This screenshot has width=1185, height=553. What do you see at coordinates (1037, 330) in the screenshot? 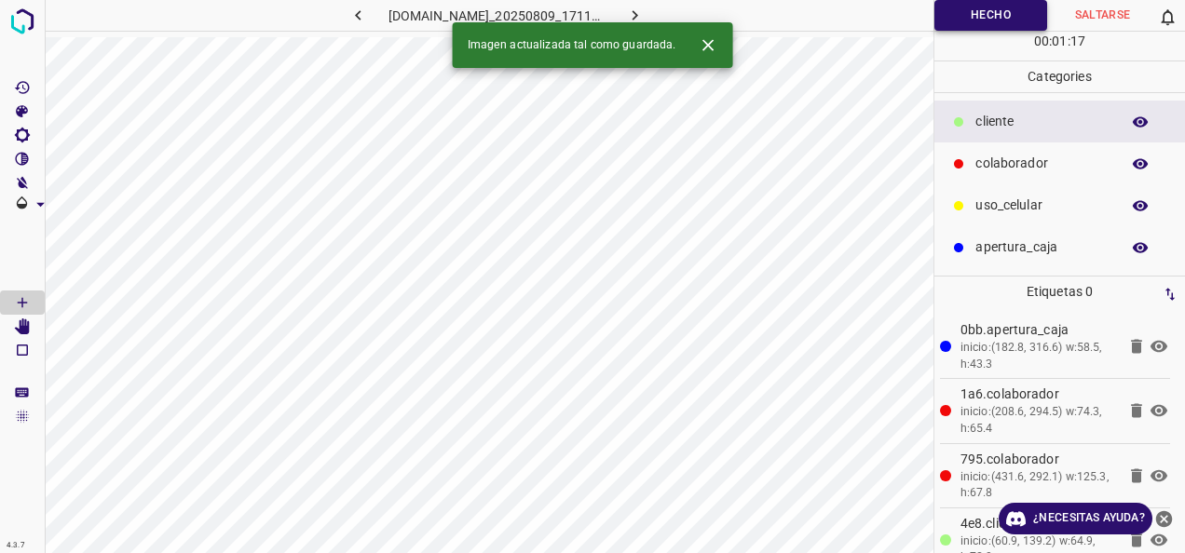
I see `p: 0bb.apertura_caja` at bounding box center [1037, 330].